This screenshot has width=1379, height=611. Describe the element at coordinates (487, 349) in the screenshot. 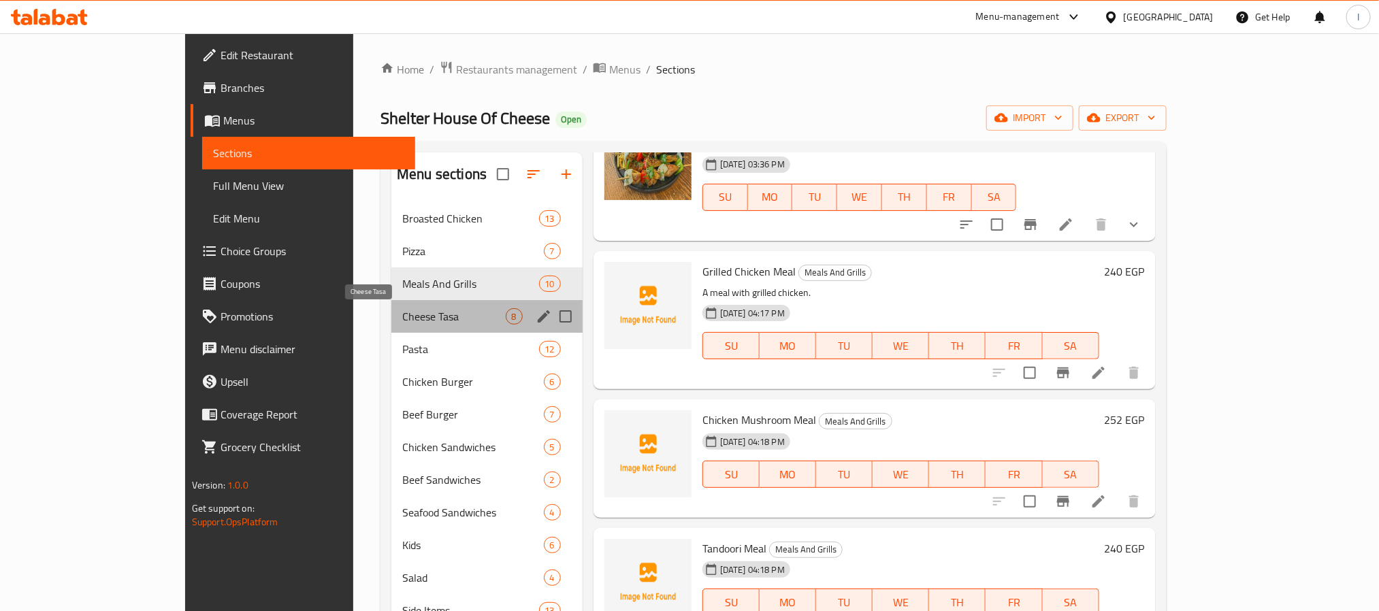

I see `div: Pasta12` at that location.